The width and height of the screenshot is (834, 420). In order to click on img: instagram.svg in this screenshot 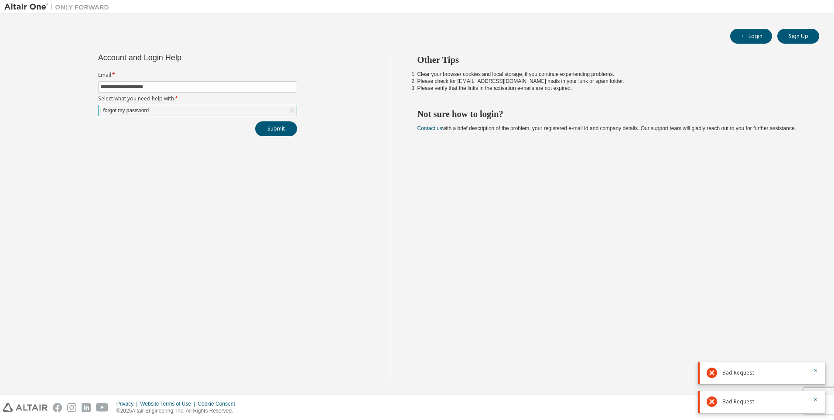, I will do `click(72, 407)`.